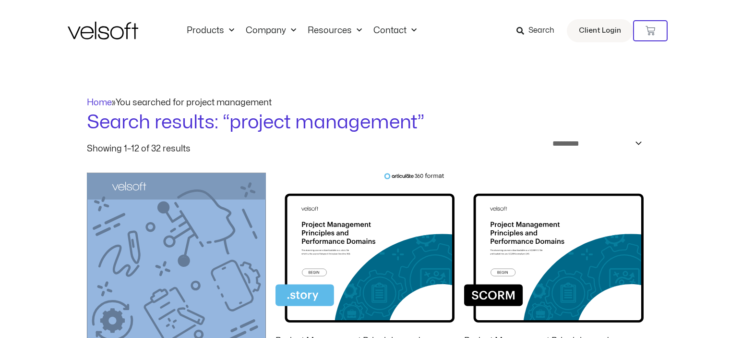 The width and height of the screenshot is (730, 338). I want to click on a: Client Login, so click(600, 31).